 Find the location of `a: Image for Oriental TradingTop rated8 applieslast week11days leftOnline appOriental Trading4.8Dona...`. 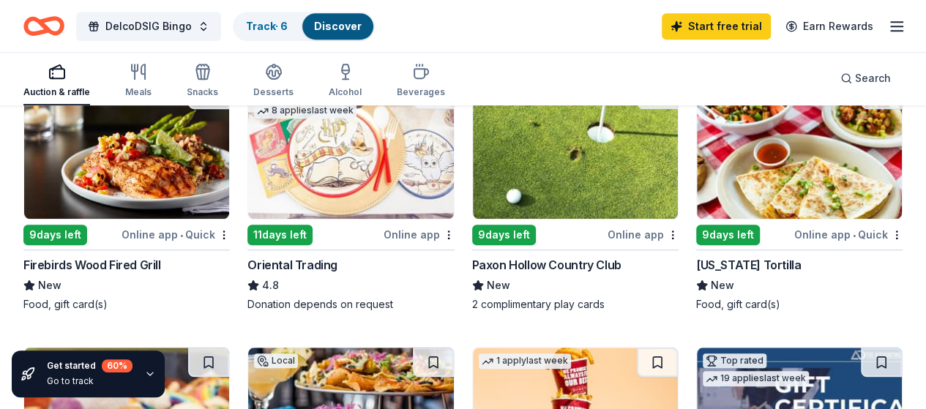

a: Image for Oriental TradingTop rated8 applieslast week11days leftOnline appOriental Trading4.8Dona... is located at coordinates (351, 195).